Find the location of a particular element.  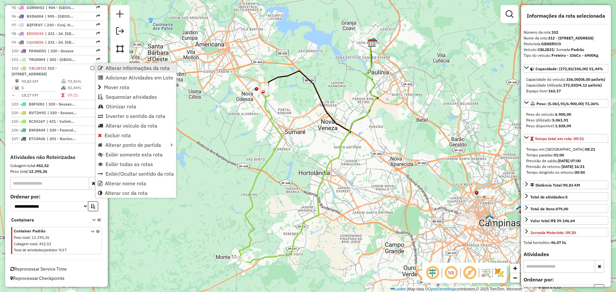

a: Capacidade: (172,83/336,00) 51,44% is located at coordinates (566, 68).